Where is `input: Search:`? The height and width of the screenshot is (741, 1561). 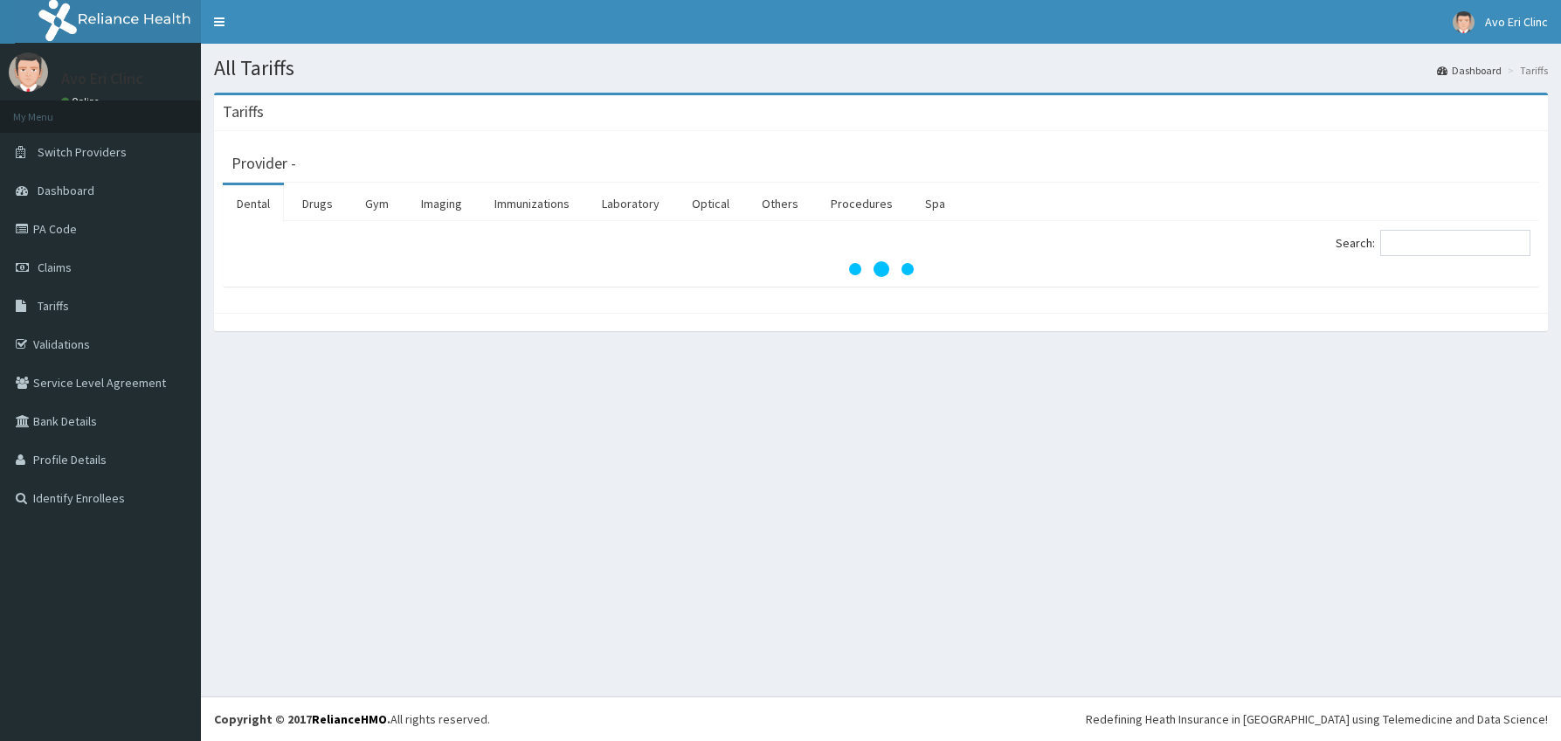 input: Search: is located at coordinates (1455, 243).